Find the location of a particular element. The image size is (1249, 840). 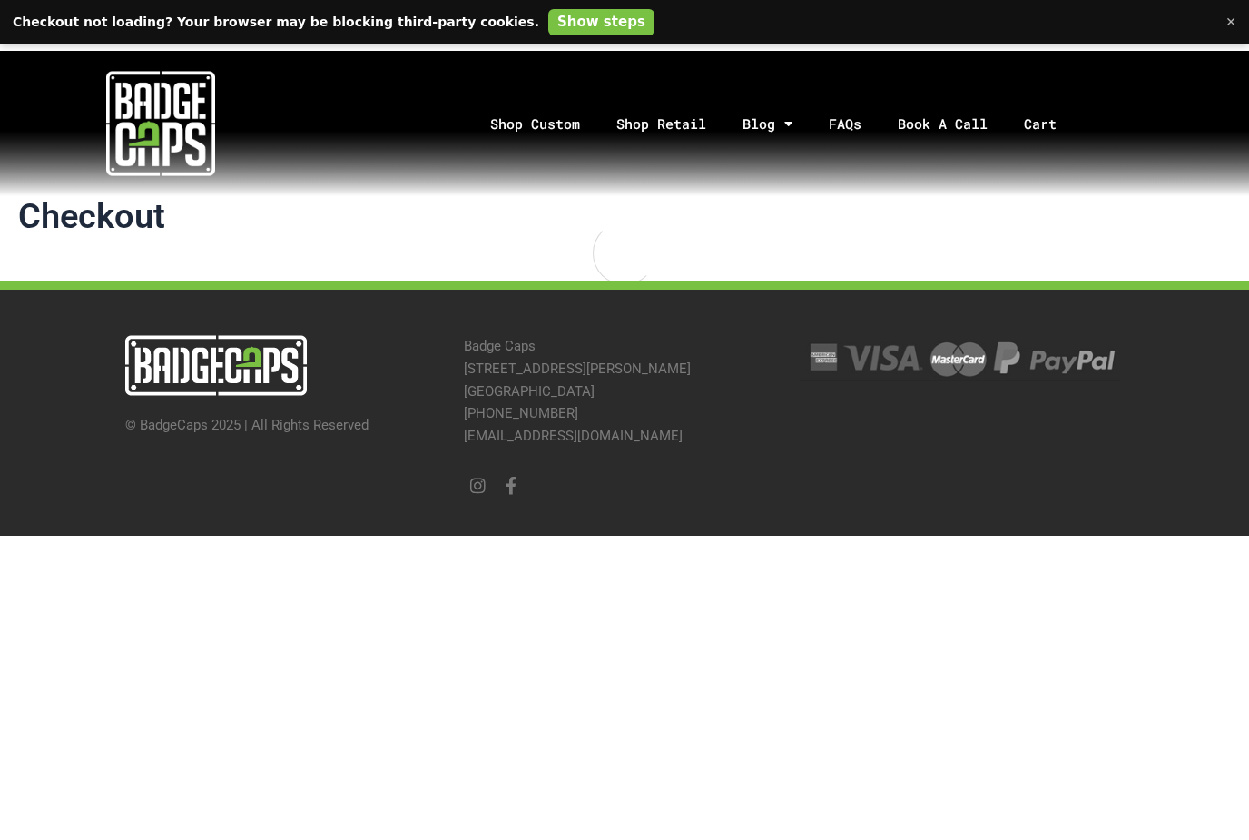

img: Credit Cards Accepted is located at coordinates (960, 358).